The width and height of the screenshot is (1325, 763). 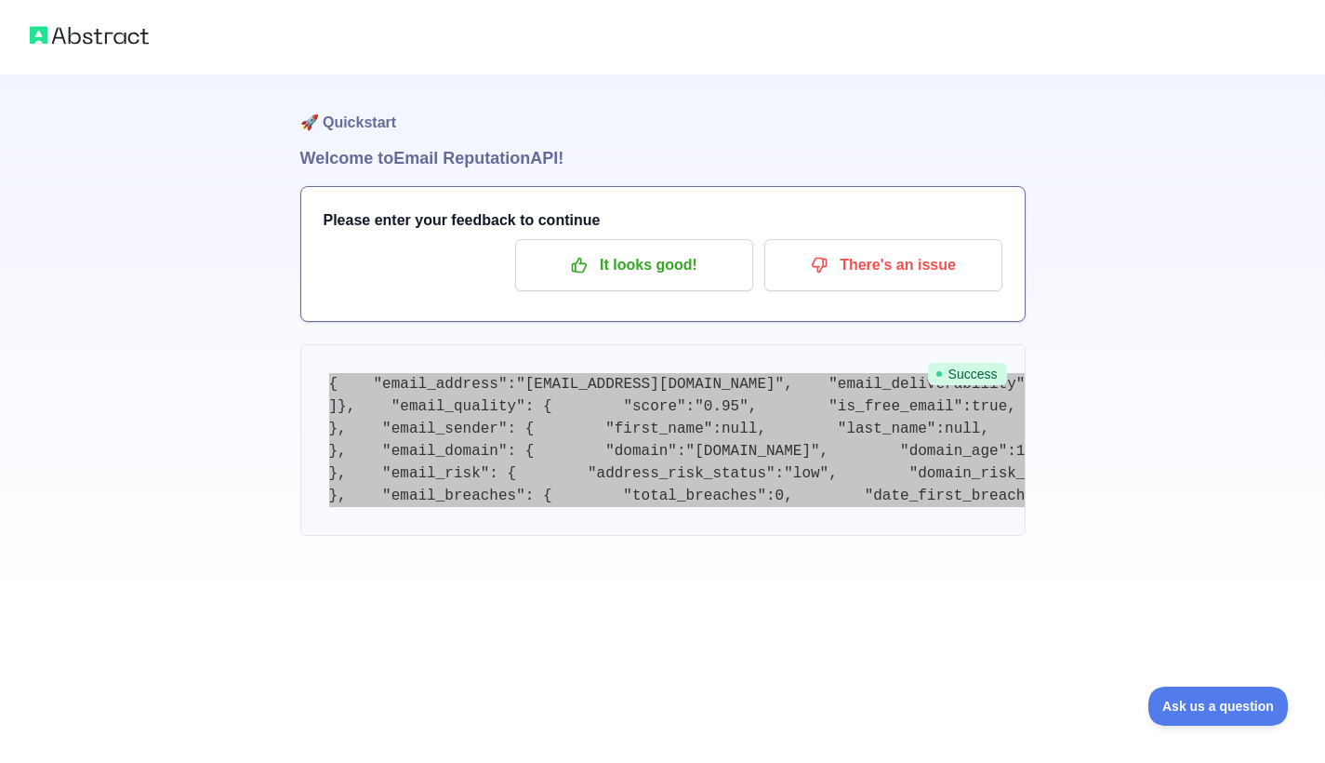 I want to click on span: "address_risk_status", so click(x=682, y=473).